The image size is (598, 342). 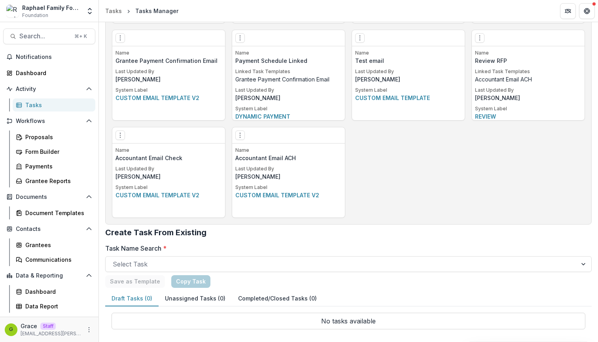 I want to click on a: Copy Task, so click(x=191, y=282).